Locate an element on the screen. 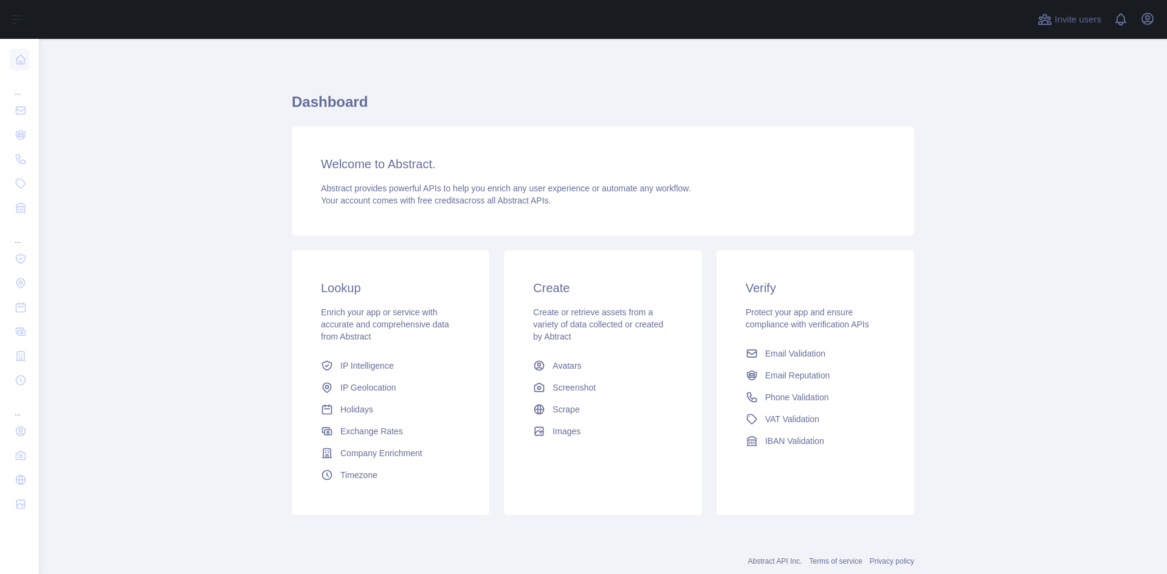 Image resolution: width=1167 pixels, height=574 pixels. a: Company Enrichment is located at coordinates (390, 453).